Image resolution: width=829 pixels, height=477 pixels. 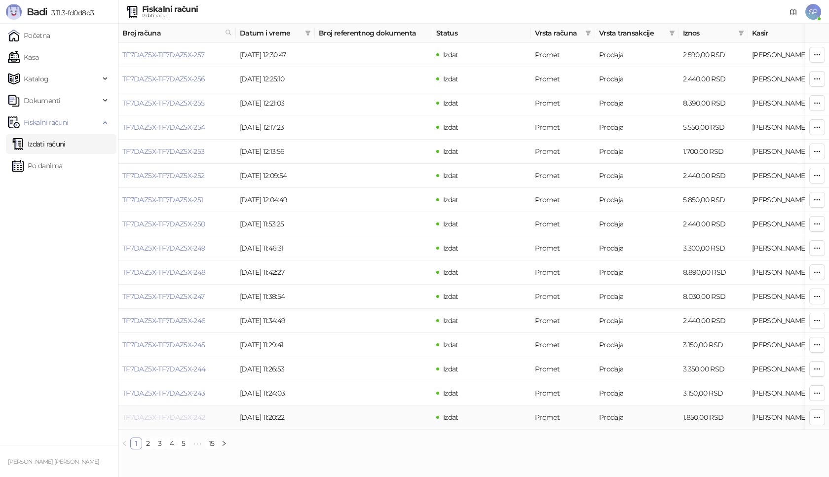 What do you see at coordinates (163, 297) in the screenshot?
I see `a: TF7DAZ5X-TF7DAZ5X-247` at bounding box center [163, 297].